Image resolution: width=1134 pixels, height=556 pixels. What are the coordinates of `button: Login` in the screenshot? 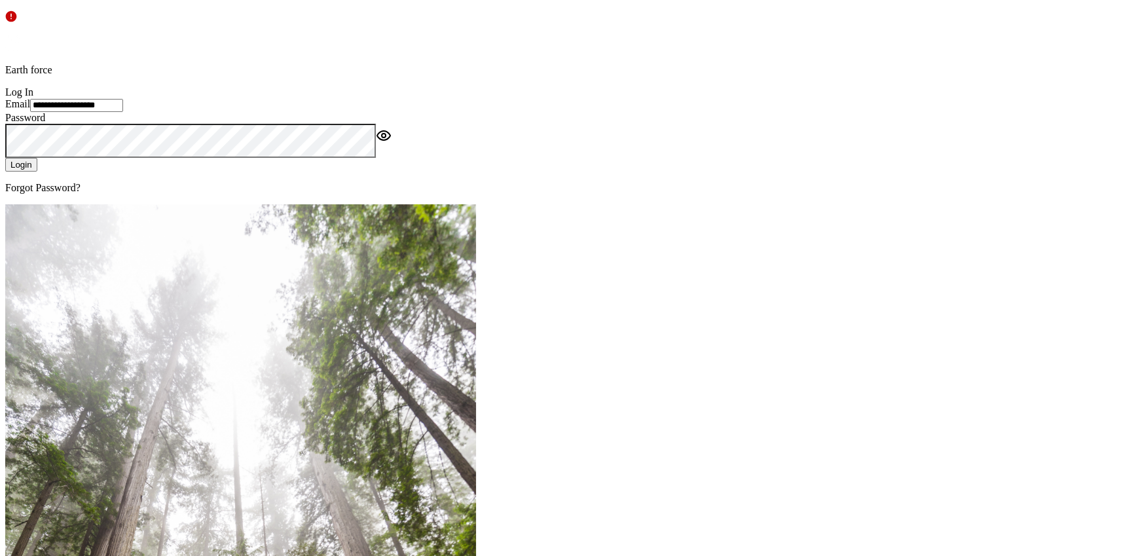 It's located at (21, 164).